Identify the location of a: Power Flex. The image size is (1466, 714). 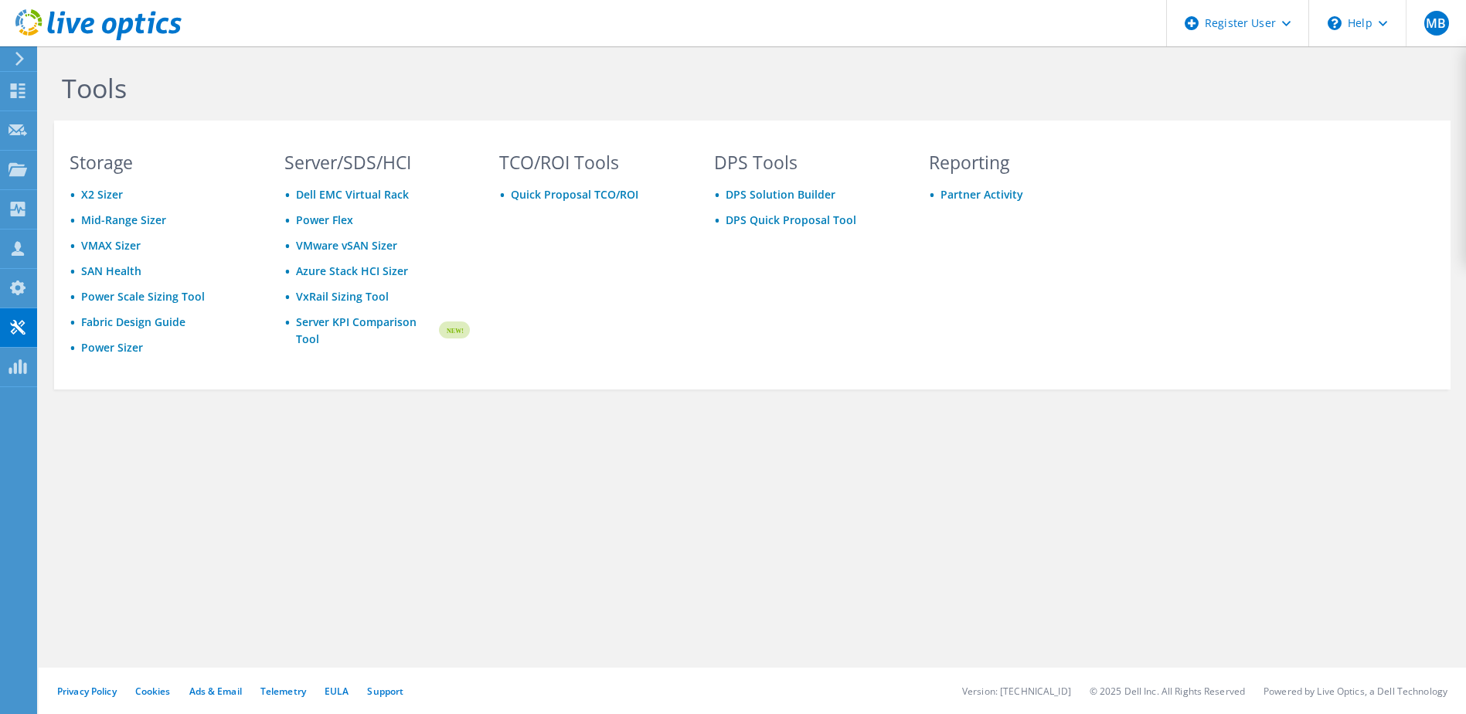
(324, 219).